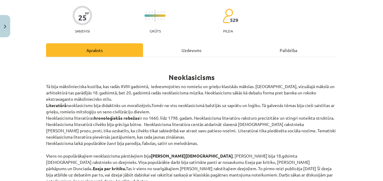  I want to click on strong: Neoklasicisms, so click(192, 77).